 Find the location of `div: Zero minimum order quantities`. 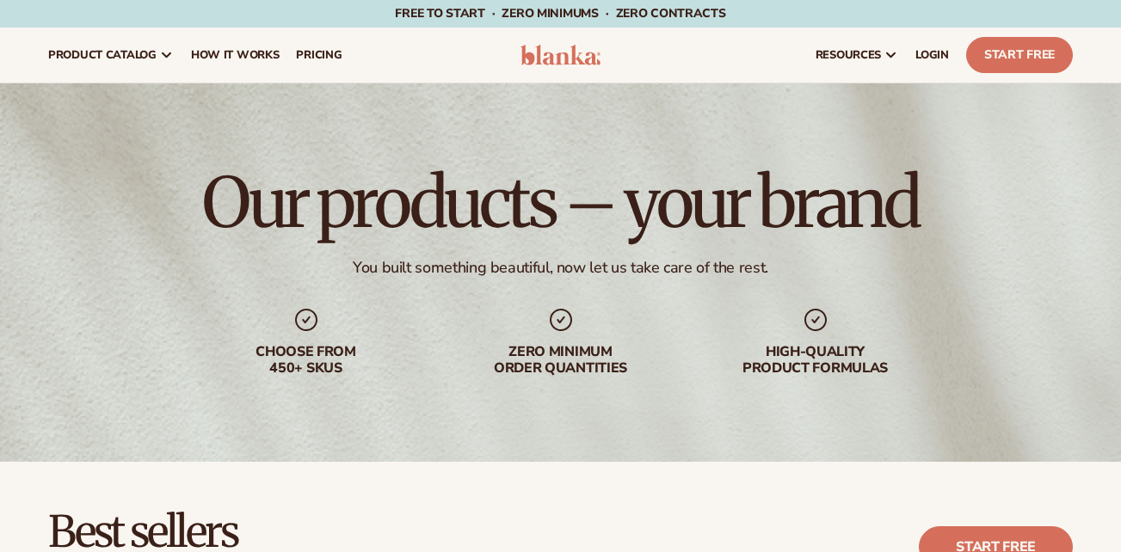

div: Zero minimum order quantities is located at coordinates (561, 360).